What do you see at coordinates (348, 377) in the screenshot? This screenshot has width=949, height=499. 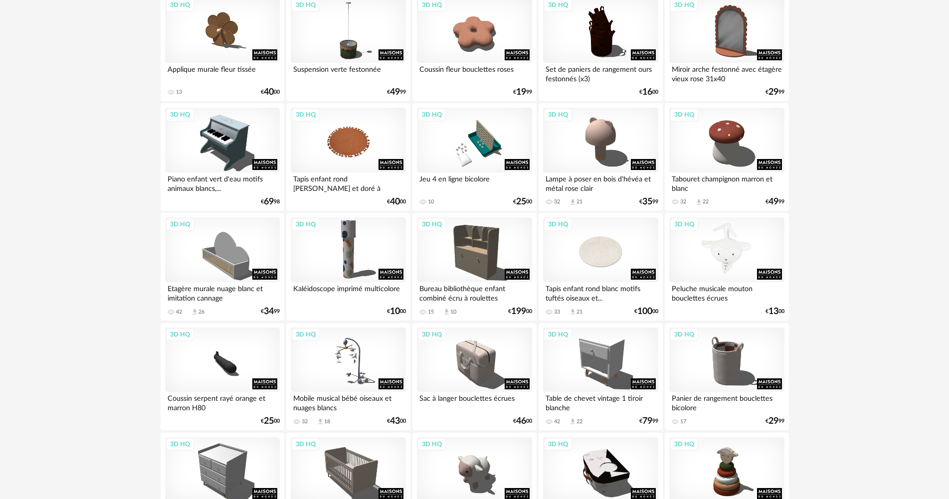 I see `a: 3D HQ Mobile musical bébé oiseaux et nuages blancs 32 Download icon 18 €4300` at bounding box center [348, 377].